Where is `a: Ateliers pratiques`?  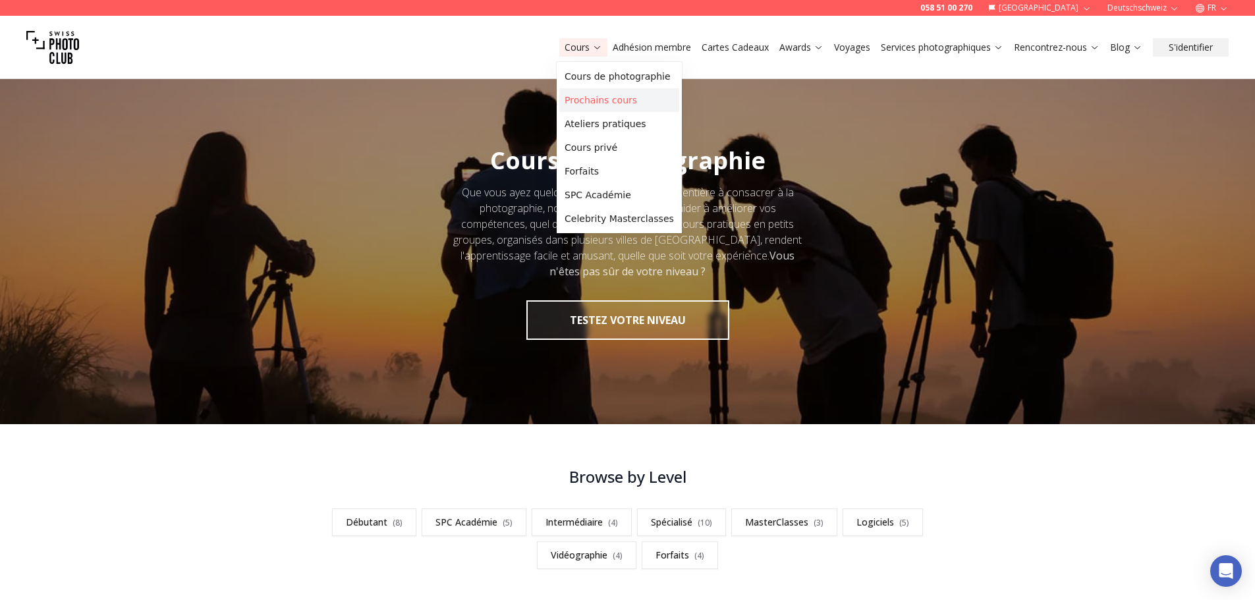
a: Ateliers pratiques is located at coordinates (619, 124).